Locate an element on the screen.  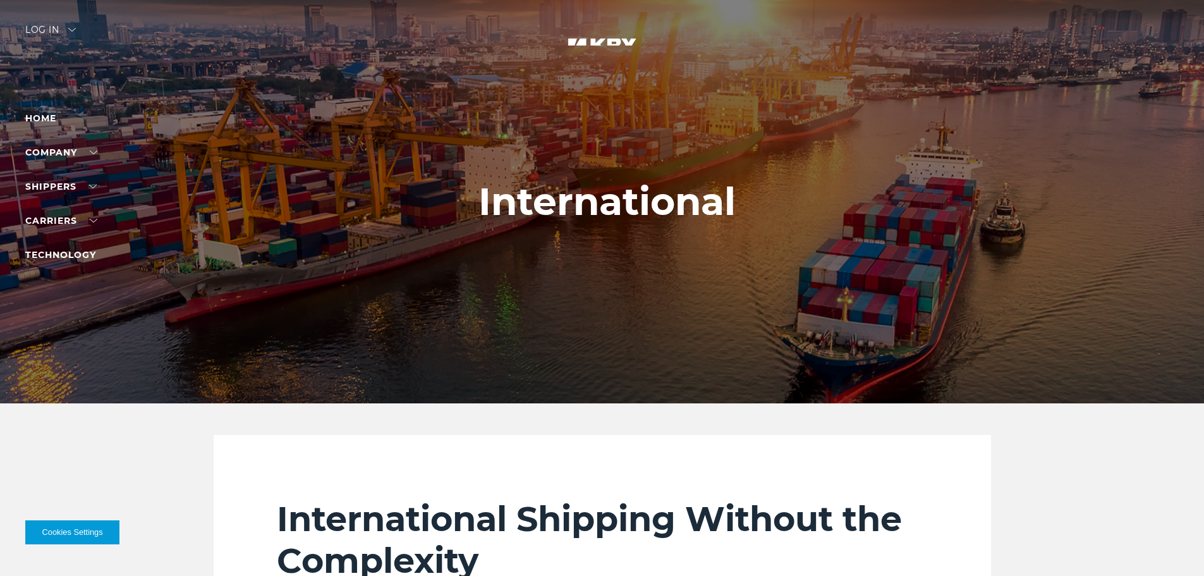
a: Home is located at coordinates (40, 118).